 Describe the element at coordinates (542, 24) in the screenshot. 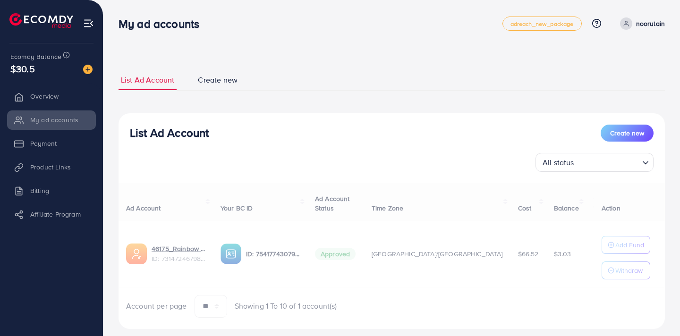

I see `a: adreach_new_package` at that location.